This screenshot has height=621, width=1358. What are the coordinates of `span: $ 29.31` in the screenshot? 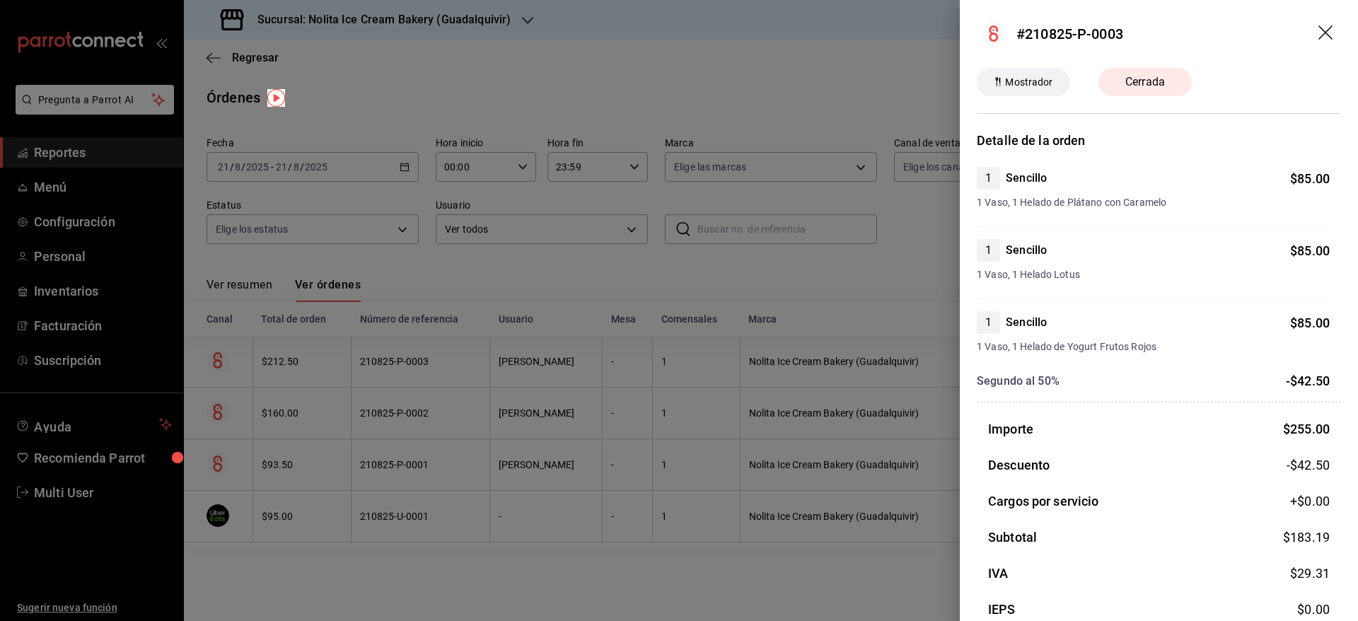 It's located at (1310, 573).